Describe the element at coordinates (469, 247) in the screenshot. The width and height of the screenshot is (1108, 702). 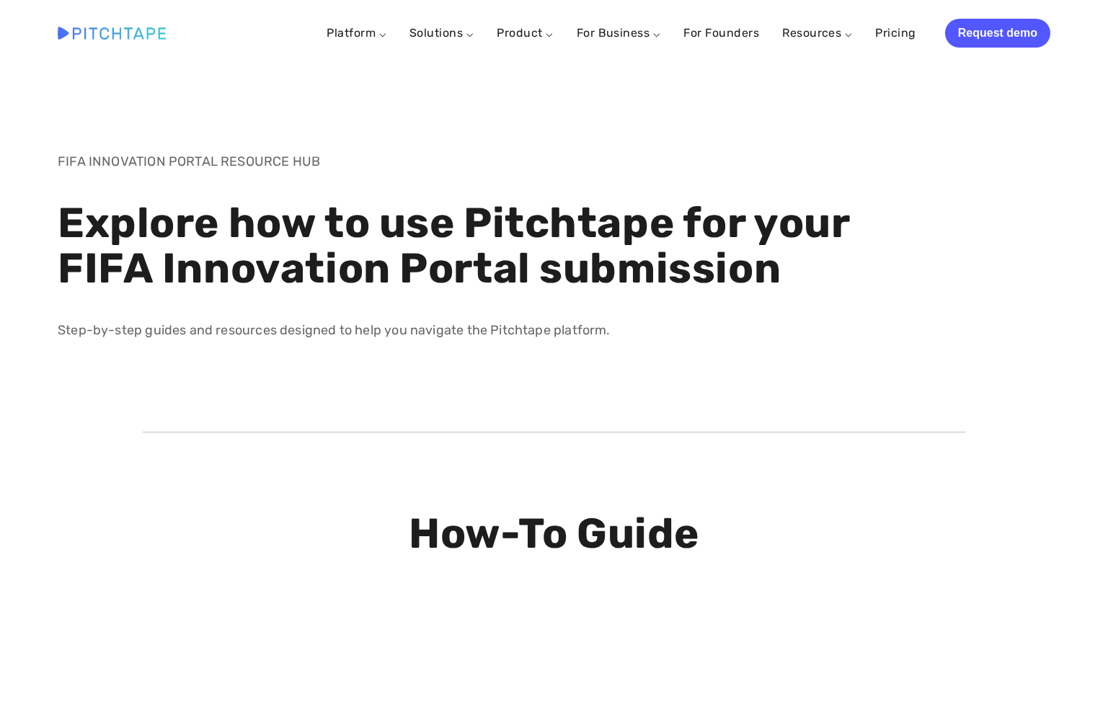
I see `h1: Explore how to use Pitchtape for your FIFA Innovation Portal submission` at that location.